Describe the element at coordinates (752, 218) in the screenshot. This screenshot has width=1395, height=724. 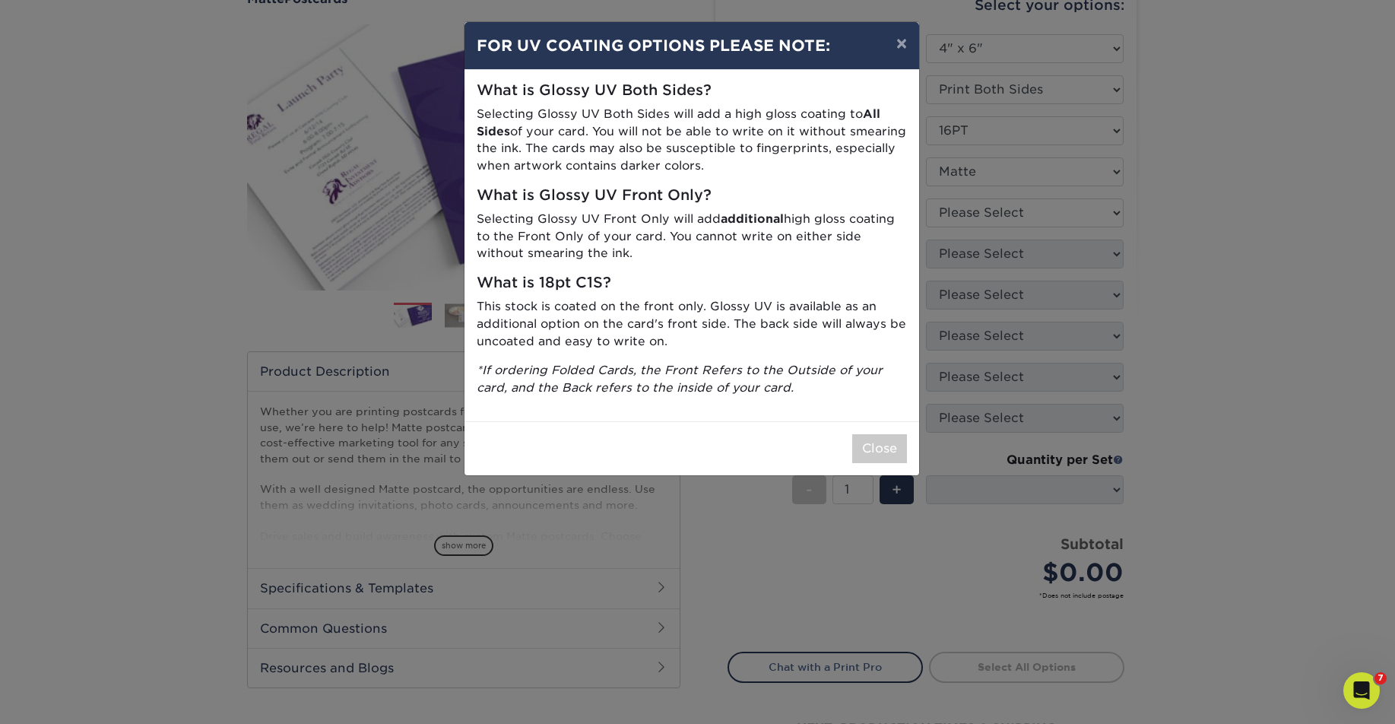
I see `strong: additional` at that location.